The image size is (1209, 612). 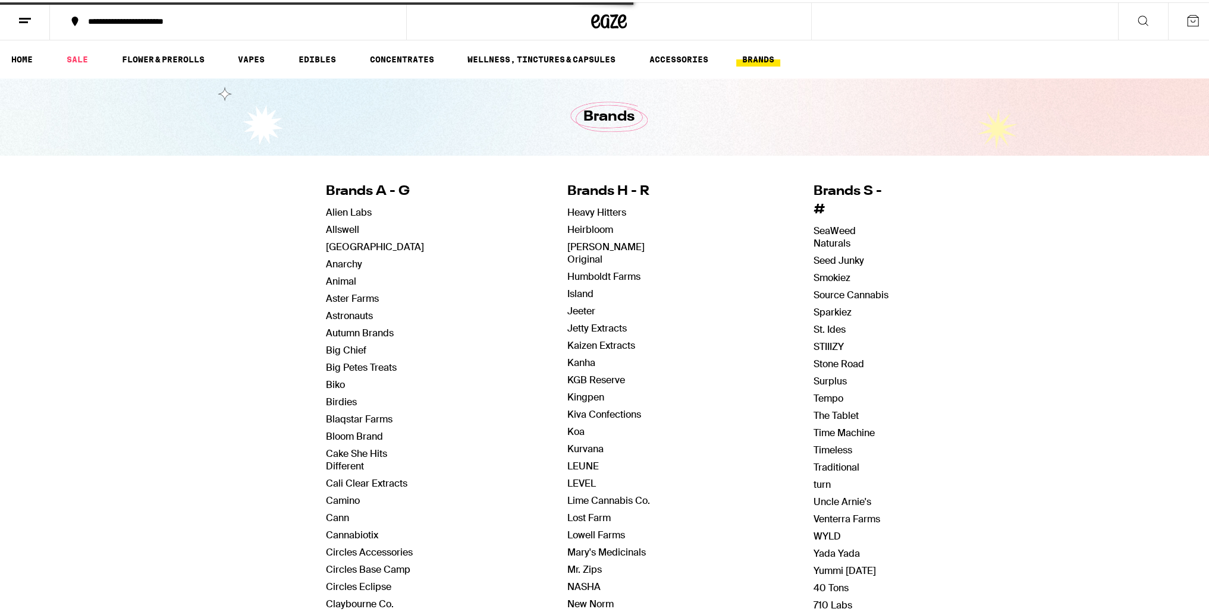 I want to click on a: Cake She Hits Different, so click(x=356, y=458).